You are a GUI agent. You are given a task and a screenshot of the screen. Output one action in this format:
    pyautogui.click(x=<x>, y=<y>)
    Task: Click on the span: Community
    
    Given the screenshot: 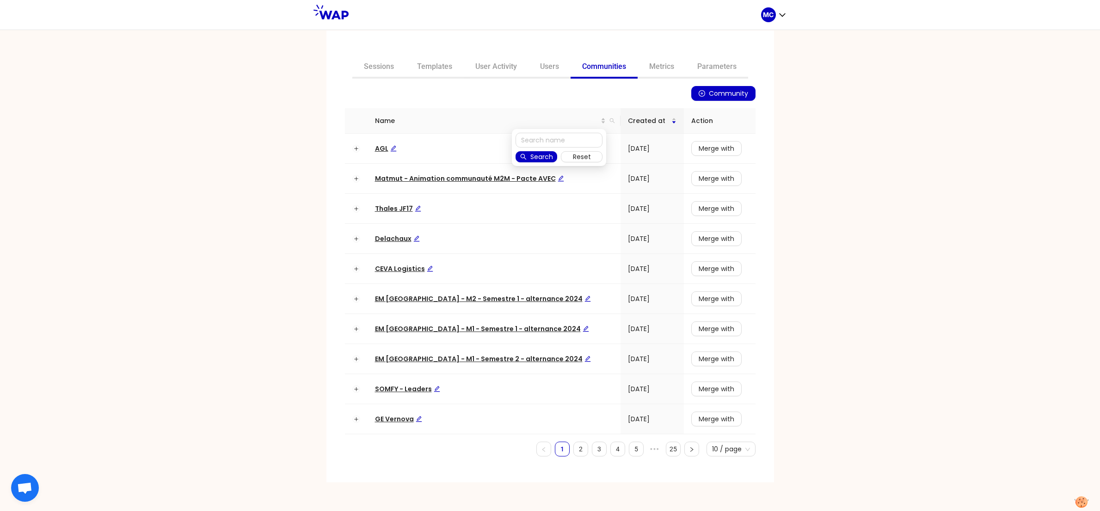 What is the action you would take?
    pyautogui.click(x=728, y=93)
    